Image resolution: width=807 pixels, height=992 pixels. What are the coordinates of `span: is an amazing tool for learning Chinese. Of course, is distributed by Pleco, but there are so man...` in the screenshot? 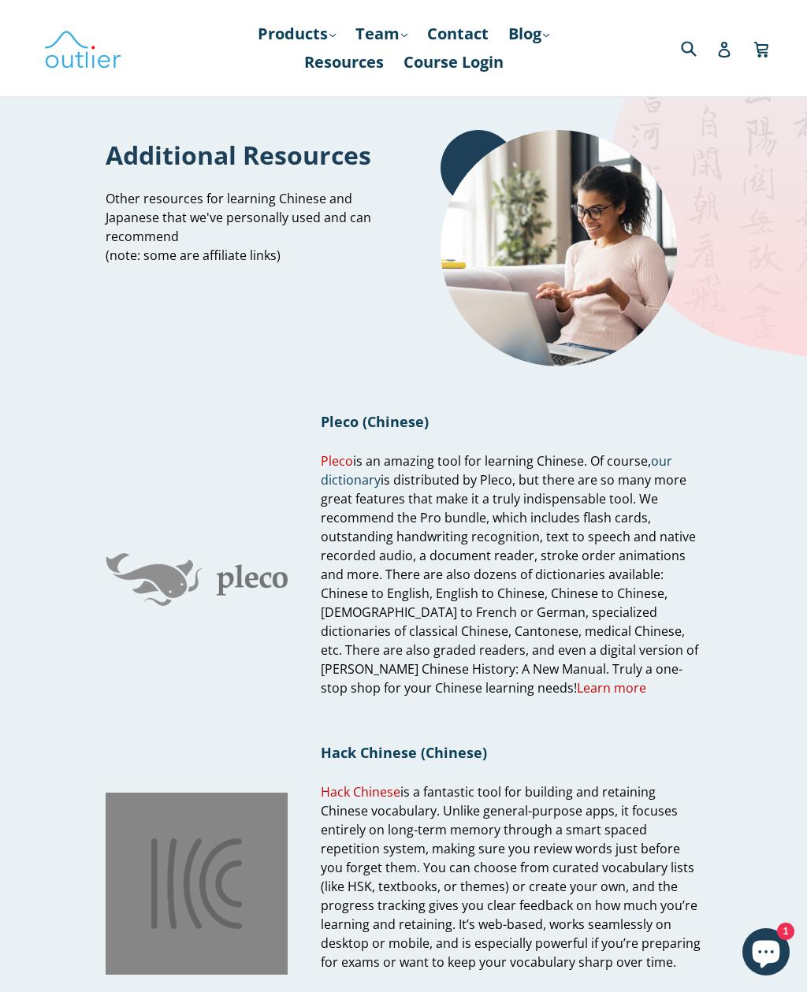 It's located at (509, 575).